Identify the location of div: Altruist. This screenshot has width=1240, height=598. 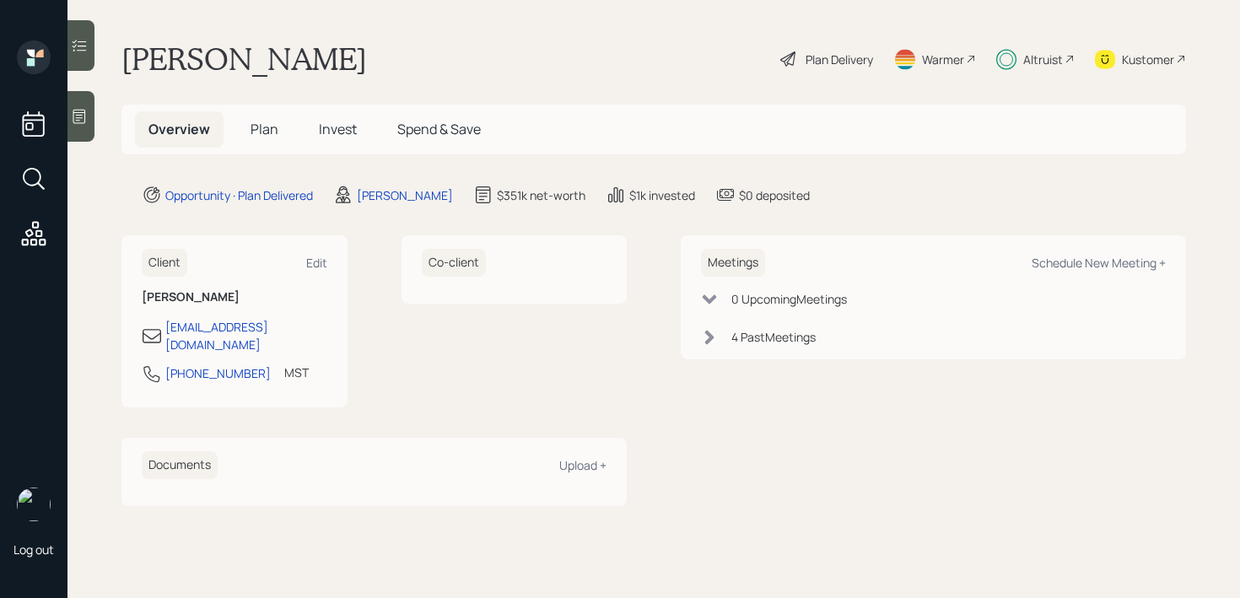
(1043, 59).